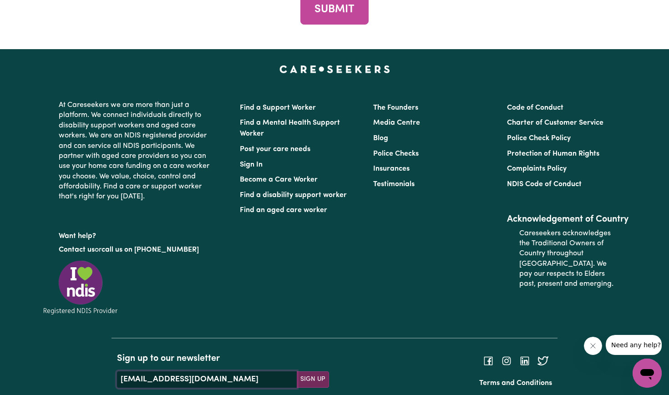 The image size is (669, 395). I want to click on a: Find a Support Worker, so click(278, 108).